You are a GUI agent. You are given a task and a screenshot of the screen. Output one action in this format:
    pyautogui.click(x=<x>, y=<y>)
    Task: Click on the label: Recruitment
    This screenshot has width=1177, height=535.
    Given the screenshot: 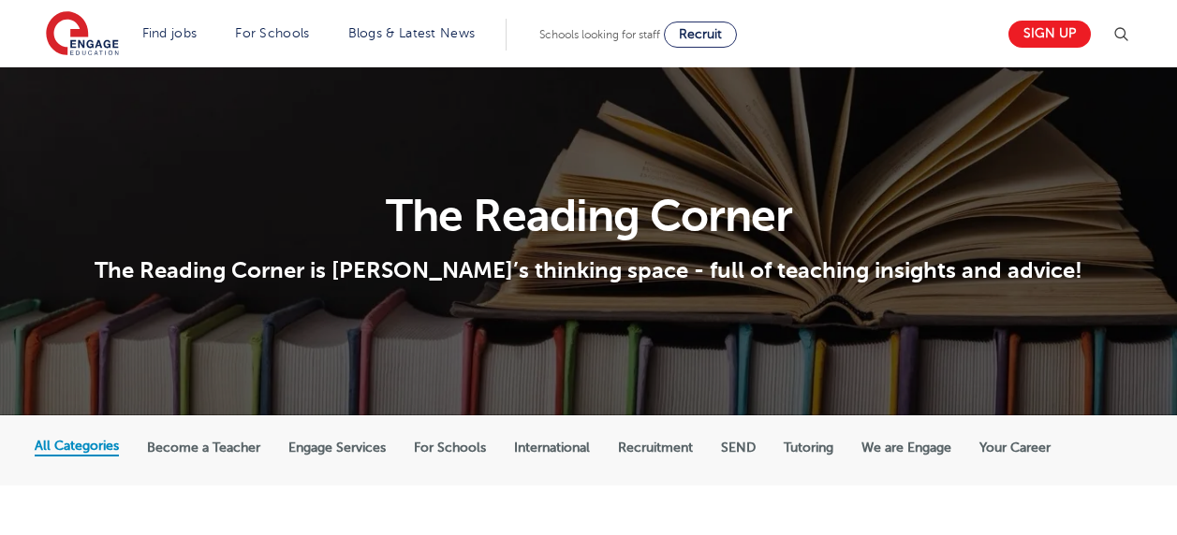 What is the action you would take?
    pyautogui.click(x=655, y=448)
    